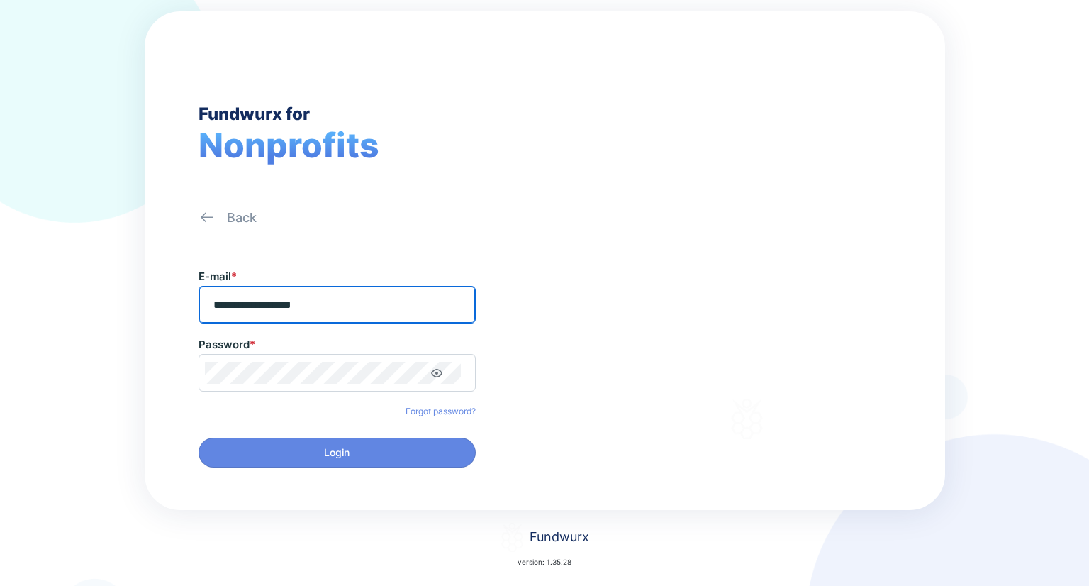 The height and width of the screenshot is (586, 1089). Describe the element at coordinates (440, 411) in the screenshot. I see `a: Forgot password?` at that location.